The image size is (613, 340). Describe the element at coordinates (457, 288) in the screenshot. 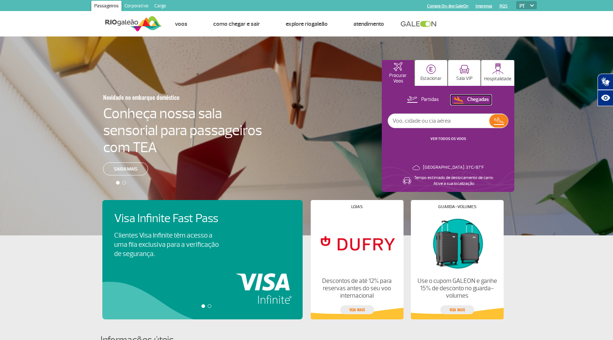

I see `p: Use o cupom GALEON e ganhe 15% de desconto no guarda-volumes` at that location.